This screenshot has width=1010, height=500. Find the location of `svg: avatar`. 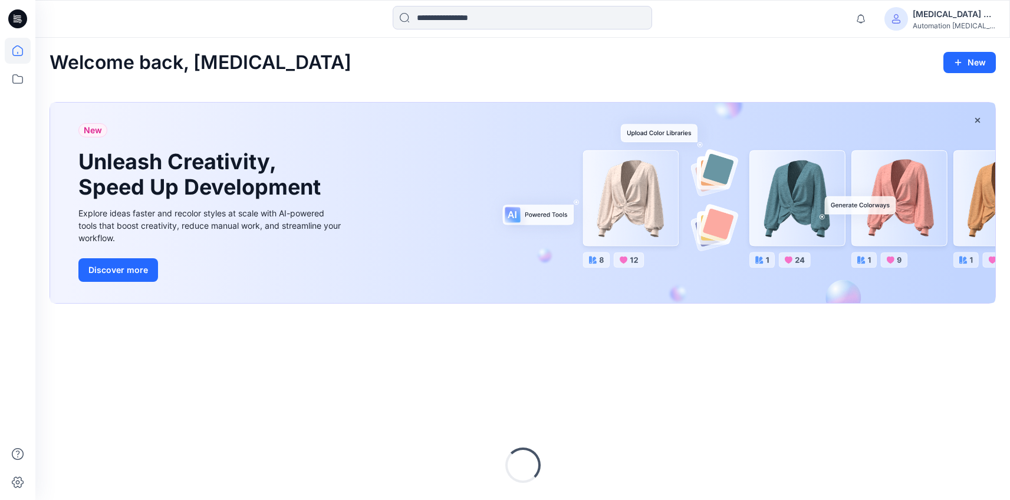

svg: avatar is located at coordinates (896, 19).